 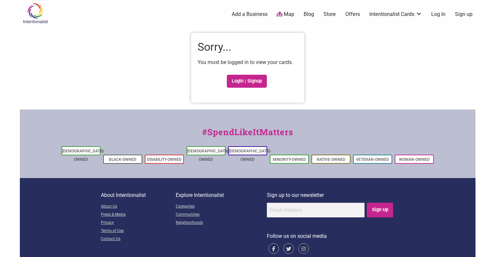 What do you see at coordinates (123, 160) in the screenshot?
I see `a: Black-Owned` at bounding box center [123, 160].